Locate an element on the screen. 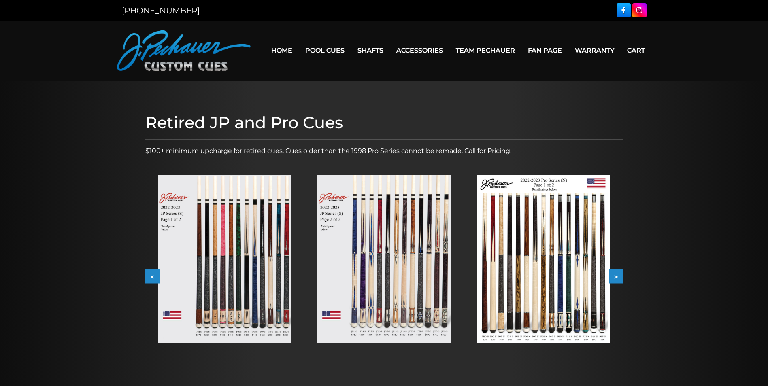 This screenshot has width=768, height=386. a: Cart is located at coordinates (636, 50).